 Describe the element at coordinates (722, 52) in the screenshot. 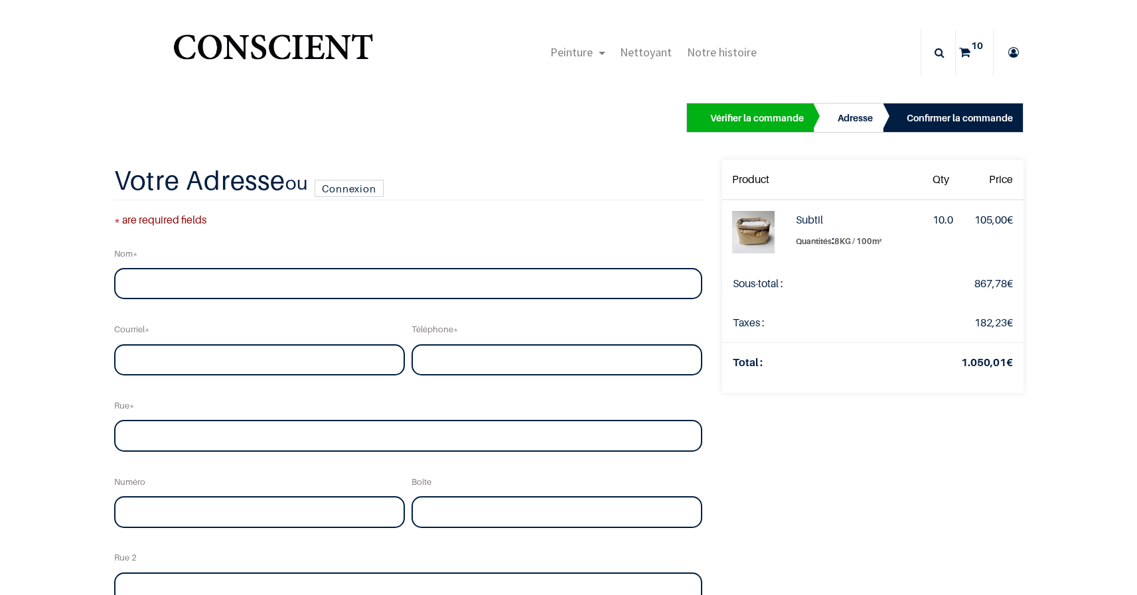

I see `span: Notre histoire` at that location.